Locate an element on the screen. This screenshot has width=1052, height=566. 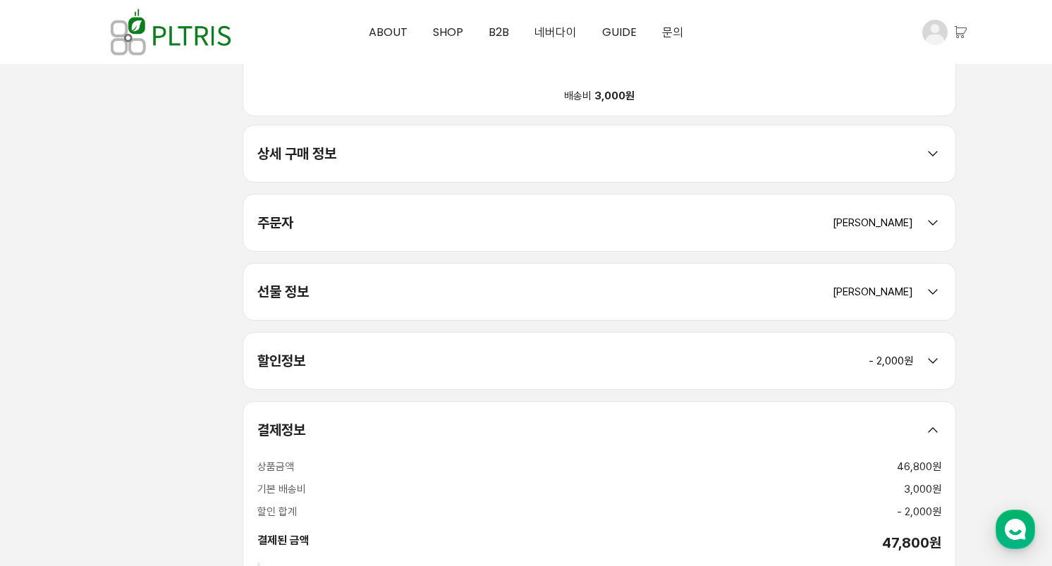
span: GUIDE is located at coordinates (619, 32).